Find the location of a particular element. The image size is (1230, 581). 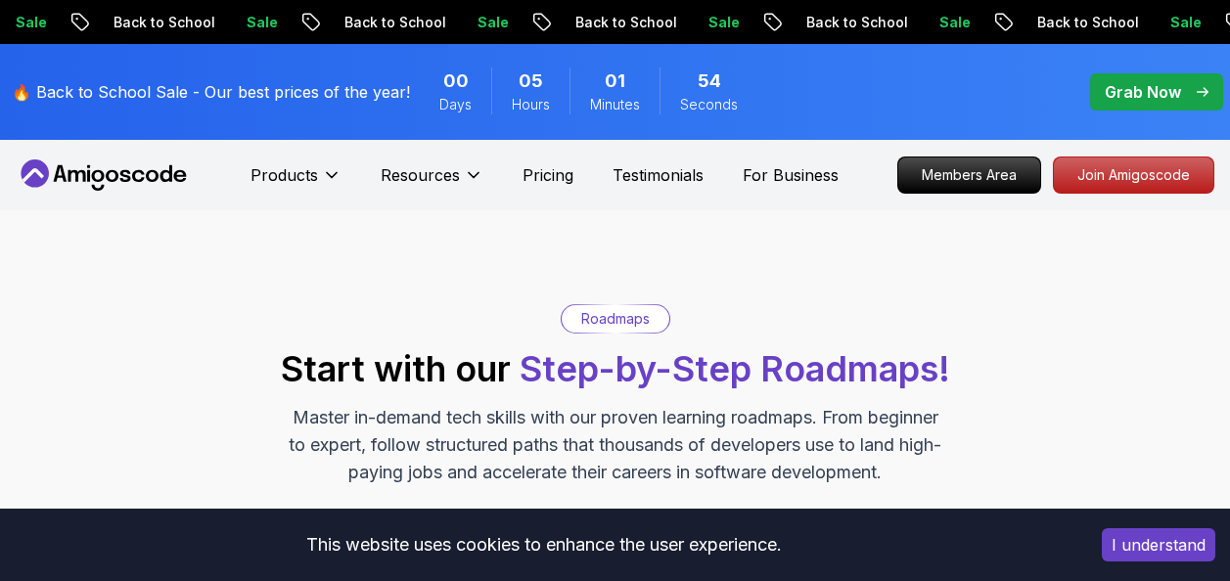

span: 0 Days is located at coordinates (456, 81).